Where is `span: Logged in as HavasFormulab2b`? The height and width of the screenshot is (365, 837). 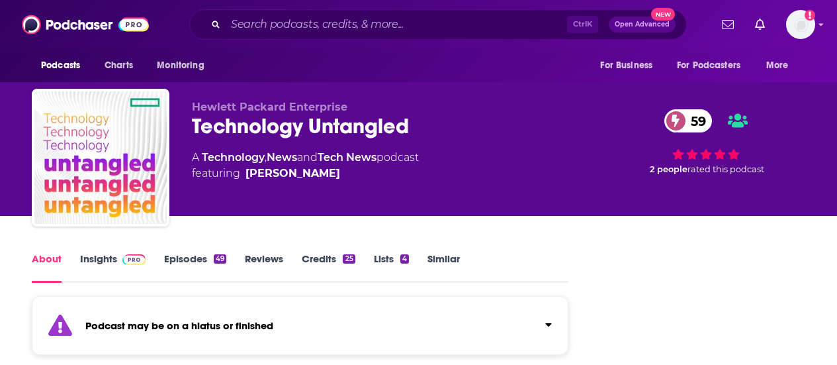 span: Logged in as HavasFormulab2b is located at coordinates (801, 24).